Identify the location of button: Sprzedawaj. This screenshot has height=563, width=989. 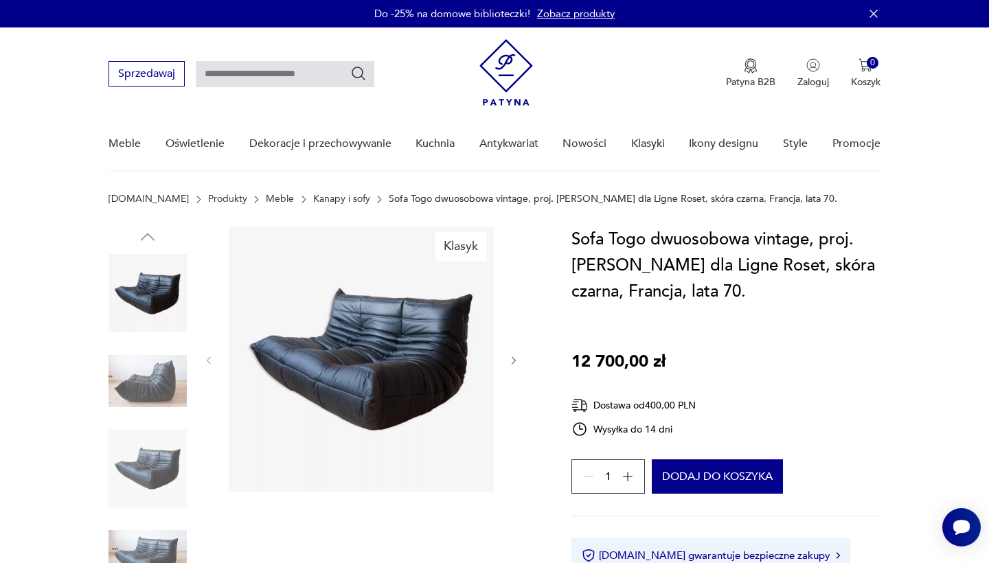
(146, 74).